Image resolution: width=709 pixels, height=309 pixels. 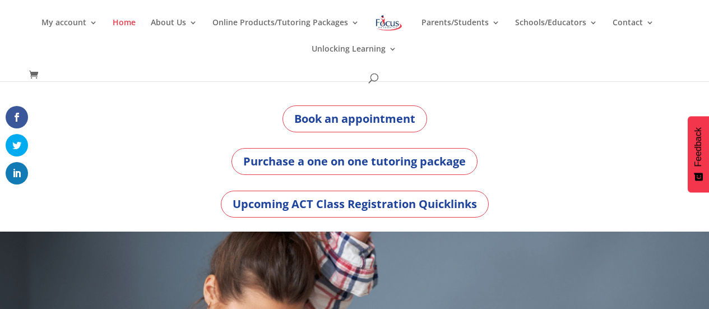 I want to click on a: Online Products/Tutoring Packages, so click(x=286, y=31).